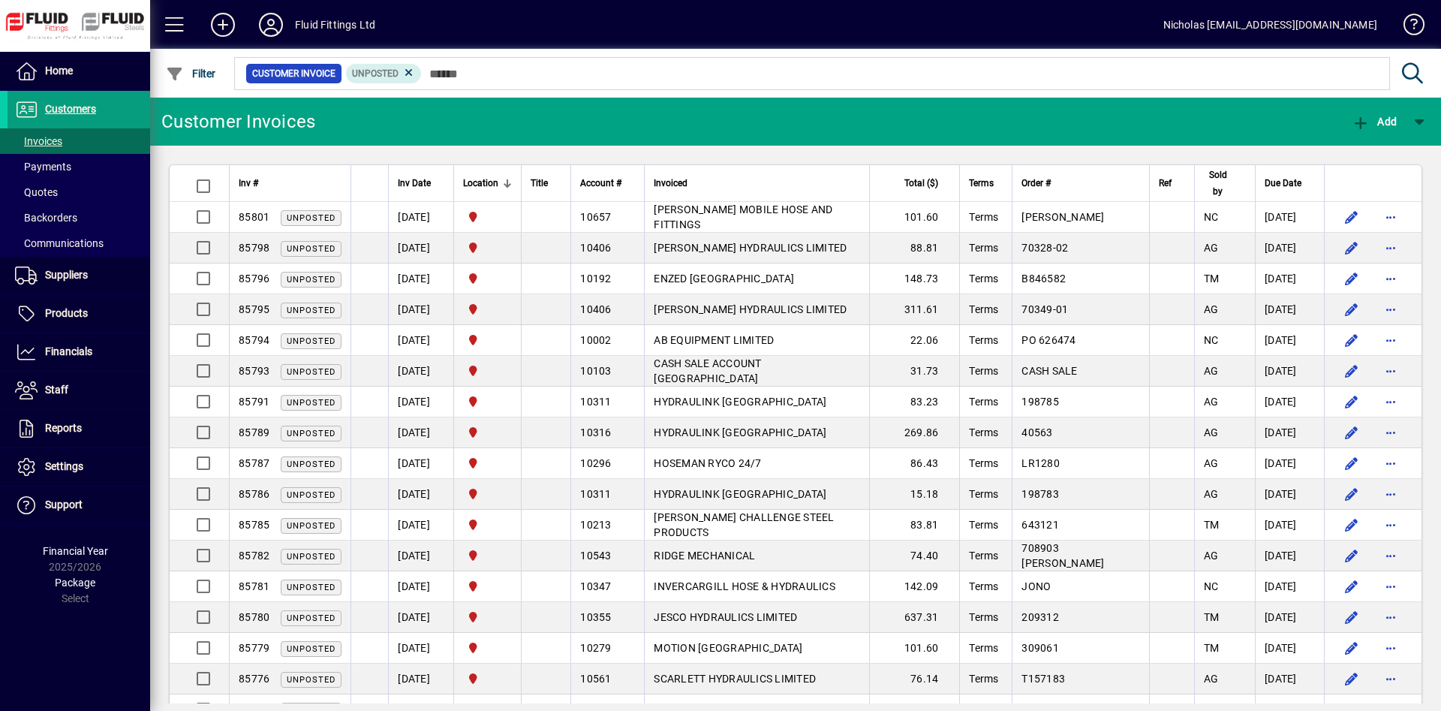 The image size is (1441, 711). What do you see at coordinates (66, 275) in the screenshot?
I see `span: Suppliers` at bounding box center [66, 275].